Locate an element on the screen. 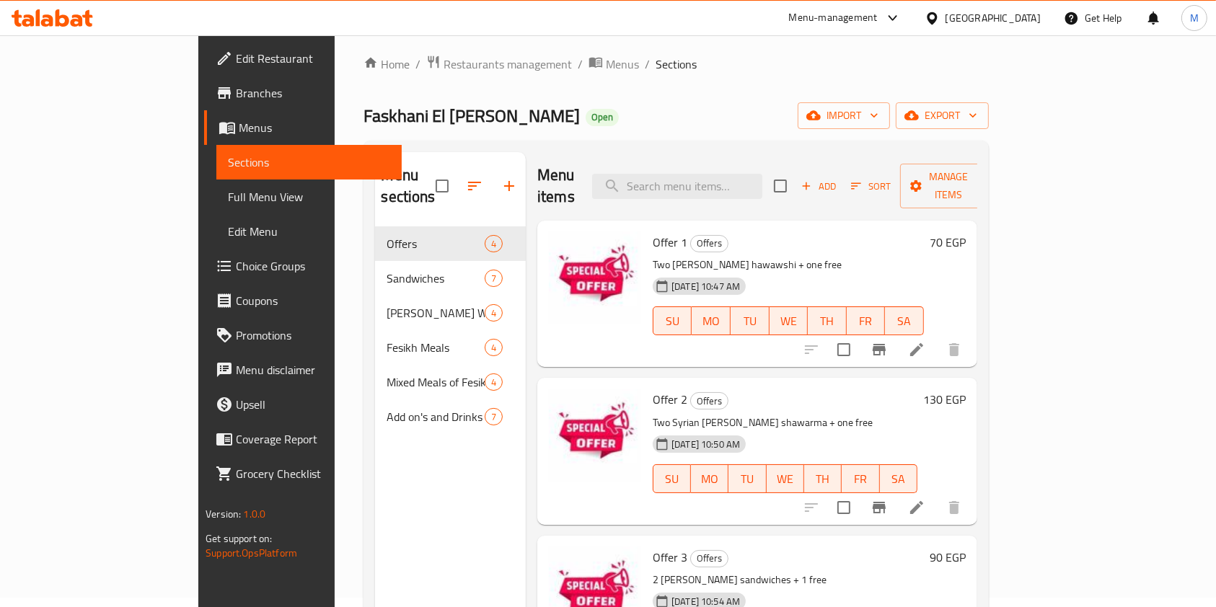 This screenshot has height=607, width=1216. button: SA is located at coordinates (899, 479).